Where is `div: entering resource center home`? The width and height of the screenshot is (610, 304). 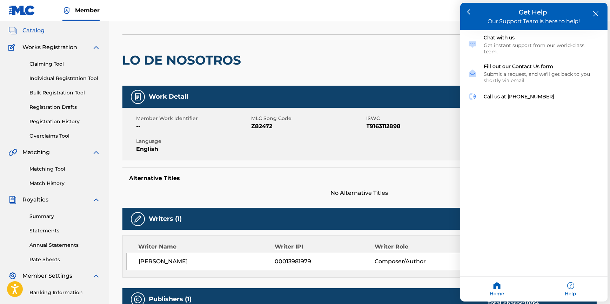
div: entering resource center home is located at coordinates (534, 153).